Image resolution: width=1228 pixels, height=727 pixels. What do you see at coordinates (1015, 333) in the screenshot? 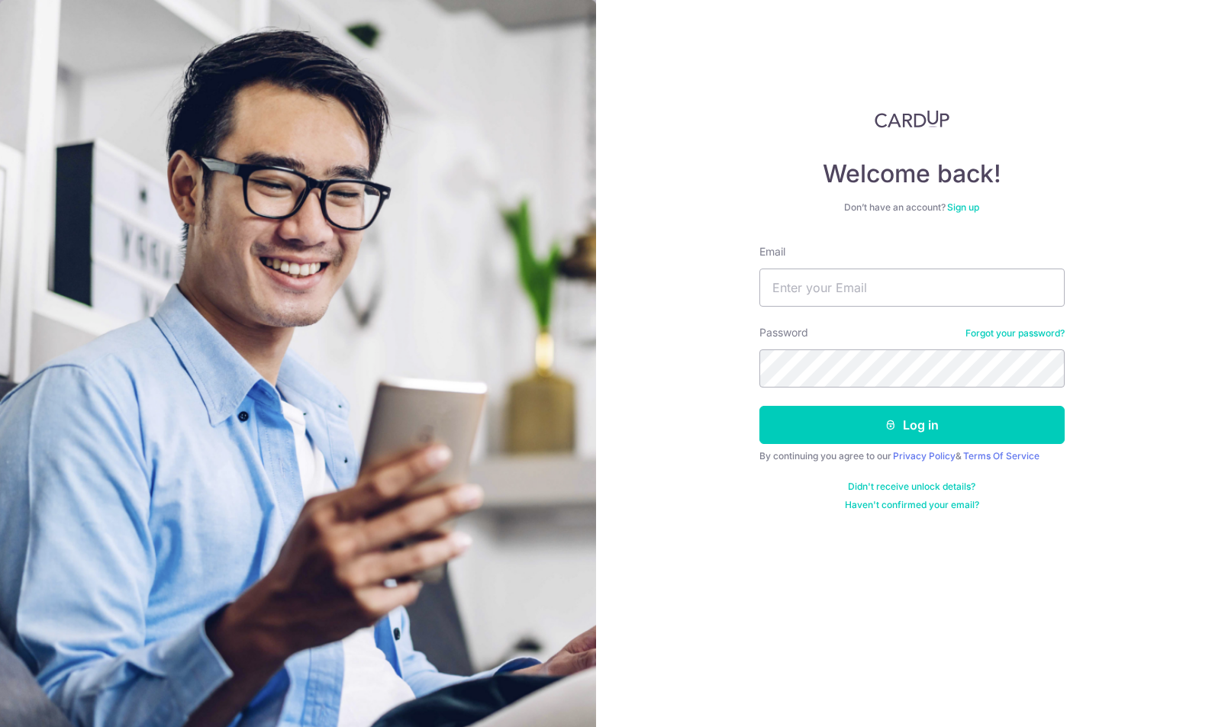
I see `a: Forgot your password?` at bounding box center [1015, 333].